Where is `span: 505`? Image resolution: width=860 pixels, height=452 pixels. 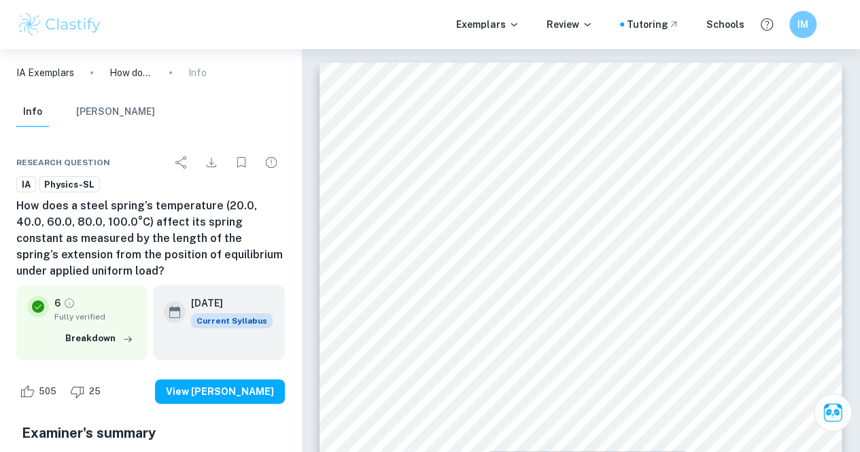
span: 505 is located at coordinates (48, 392).